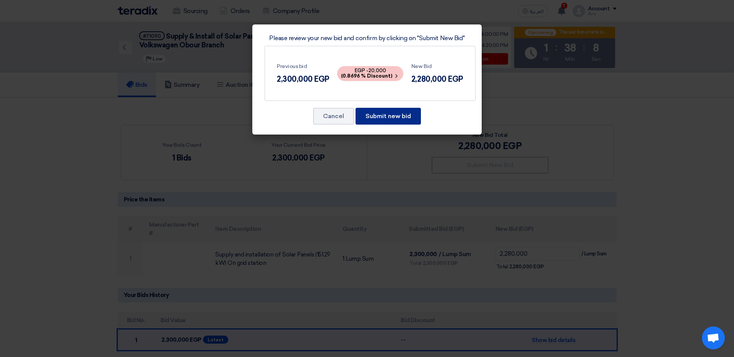 The image size is (734, 357). Describe the element at coordinates (438, 66) in the screenshot. I see `div: New Bid` at that location.